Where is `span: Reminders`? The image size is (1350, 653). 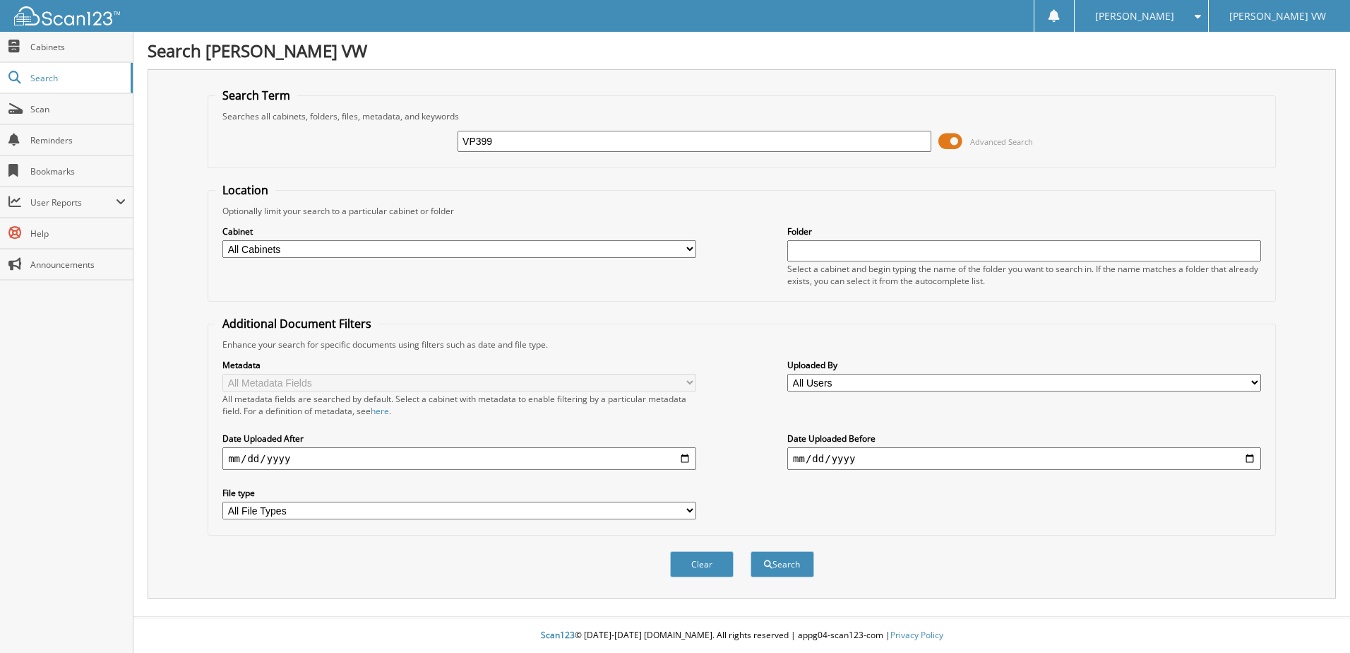 span: Reminders is located at coordinates (78, 140).